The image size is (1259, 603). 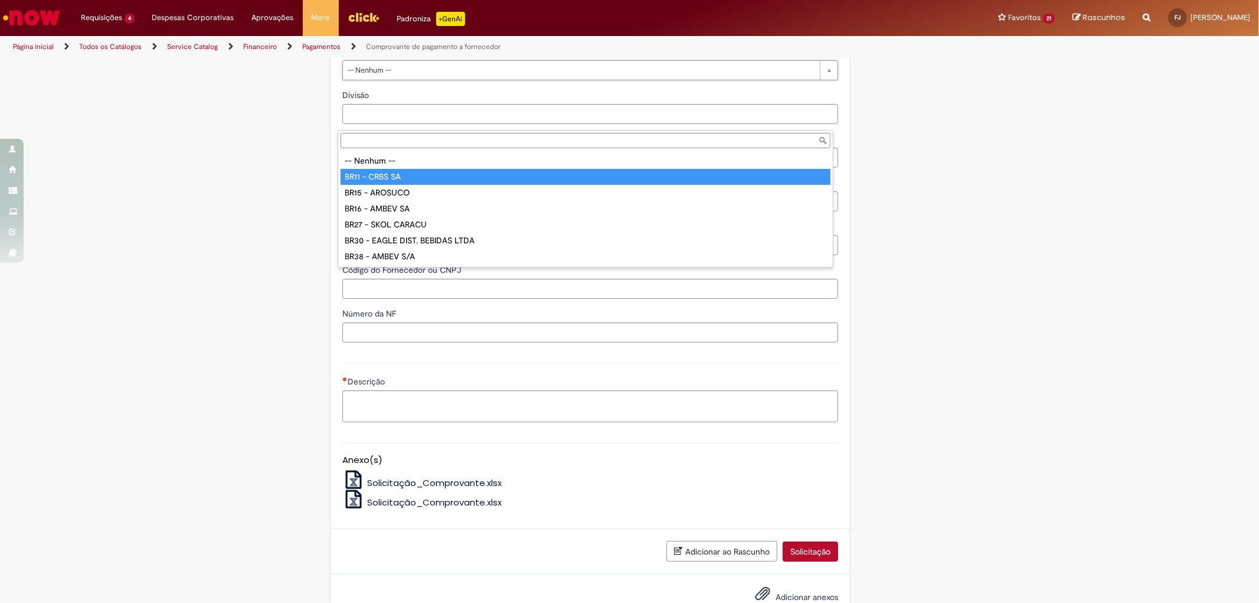 I want to click on div: BR15 - AROSUCO, so click(x=585, y=192).